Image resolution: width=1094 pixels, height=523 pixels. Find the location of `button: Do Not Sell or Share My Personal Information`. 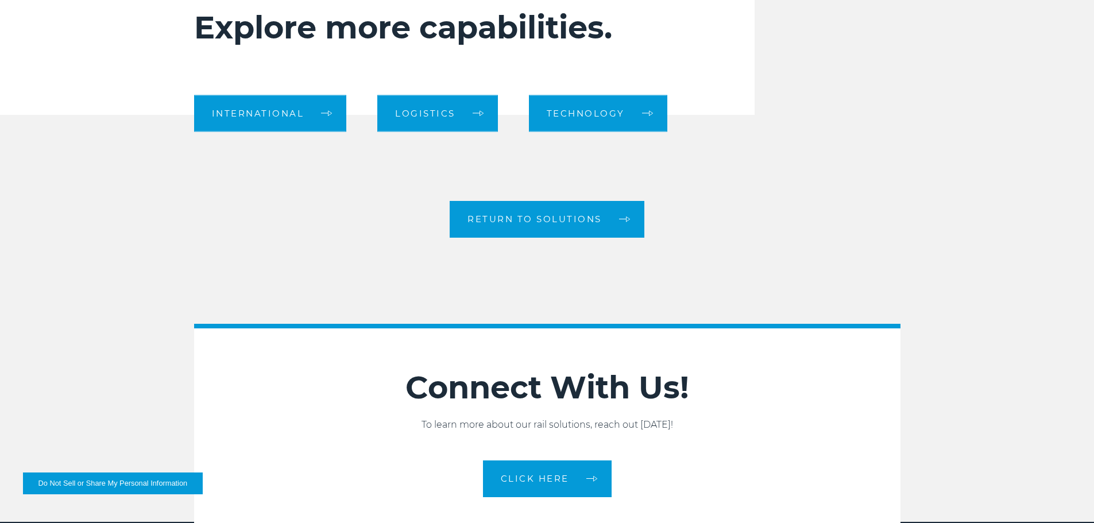

button: Do Not Sell or Share My Personal Information is located at coordinates (113, 484).